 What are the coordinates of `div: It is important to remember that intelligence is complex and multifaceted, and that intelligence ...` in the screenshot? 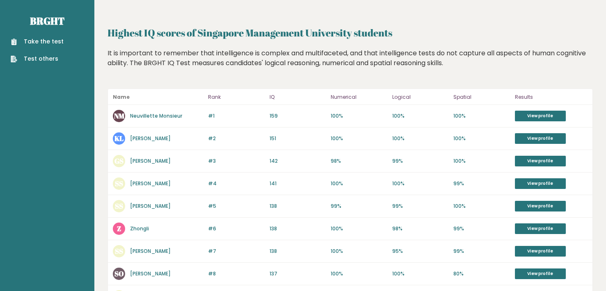 It's located at (350, 64).